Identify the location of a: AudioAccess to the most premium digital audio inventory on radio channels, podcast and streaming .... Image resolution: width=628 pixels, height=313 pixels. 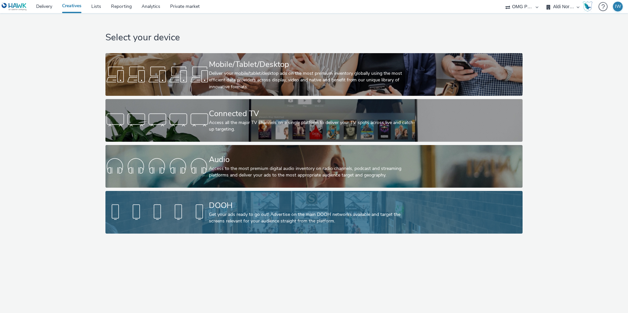
(314, 166).